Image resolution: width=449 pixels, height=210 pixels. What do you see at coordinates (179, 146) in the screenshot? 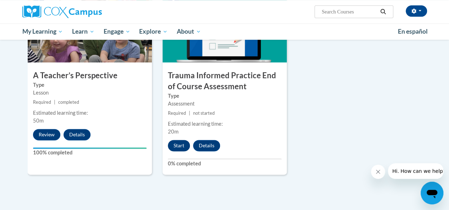
I see `button: Start` at bounding box center [179, 146].